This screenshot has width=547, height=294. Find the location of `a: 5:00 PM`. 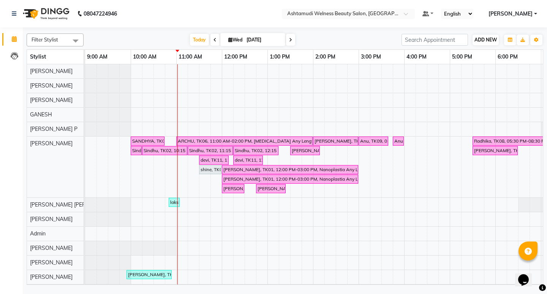

a: 5:00 PM is located at coordinates (462, 57).